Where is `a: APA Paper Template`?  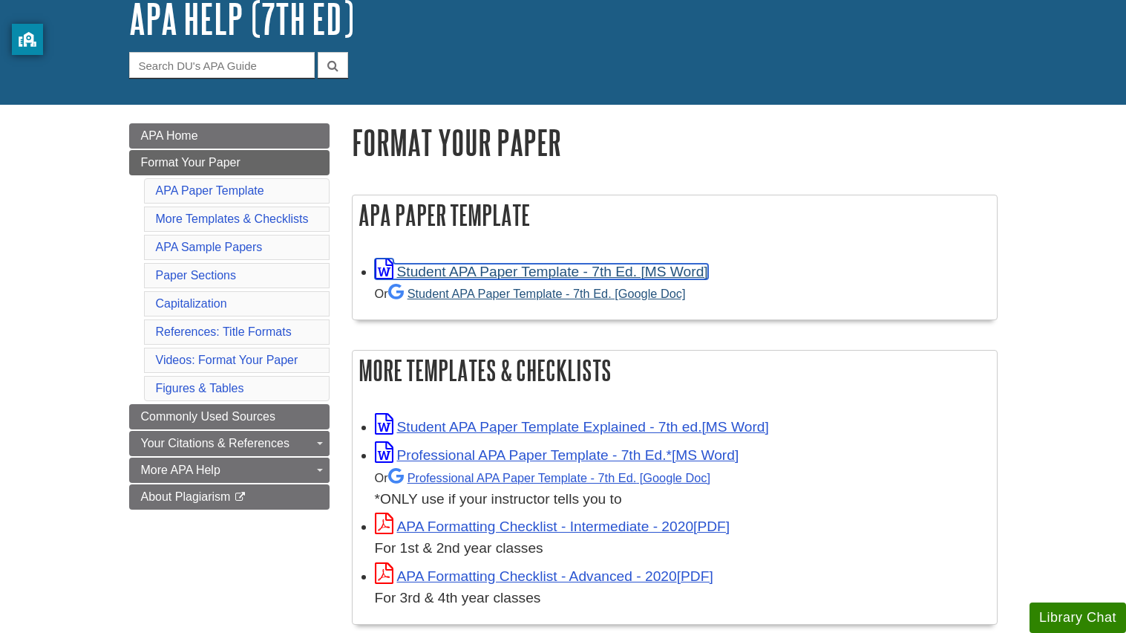 a: APA Paper Template is located at coordinates (210, 190).